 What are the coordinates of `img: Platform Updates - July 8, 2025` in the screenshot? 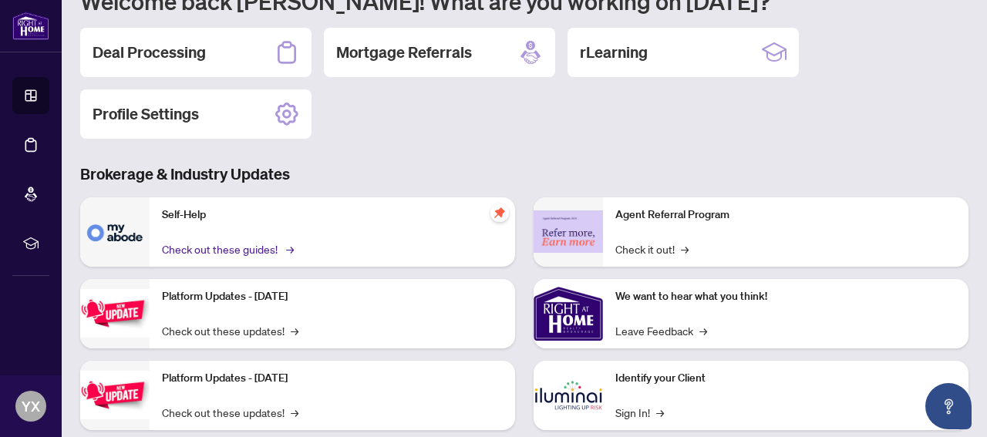 It's located at (115, 395).